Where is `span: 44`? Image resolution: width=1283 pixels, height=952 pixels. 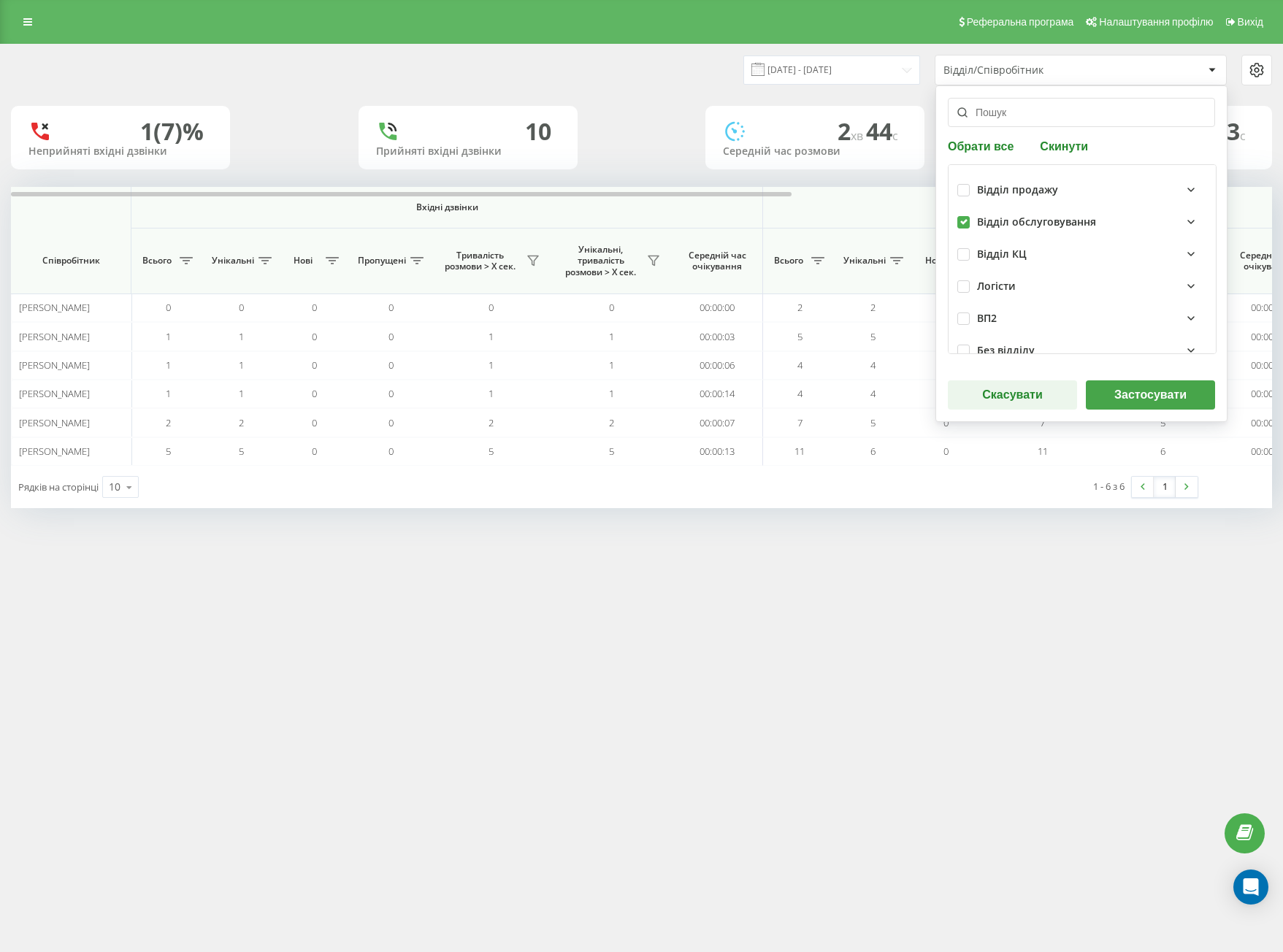 span: 44 is located at coordinates (882, 131).